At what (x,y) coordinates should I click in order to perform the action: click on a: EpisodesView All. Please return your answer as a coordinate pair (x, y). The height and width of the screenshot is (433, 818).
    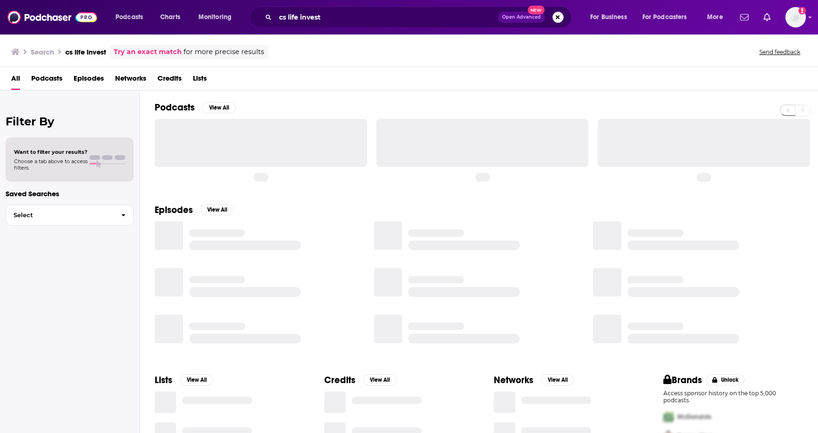
    Looking at the image, I should click on (194, 210).